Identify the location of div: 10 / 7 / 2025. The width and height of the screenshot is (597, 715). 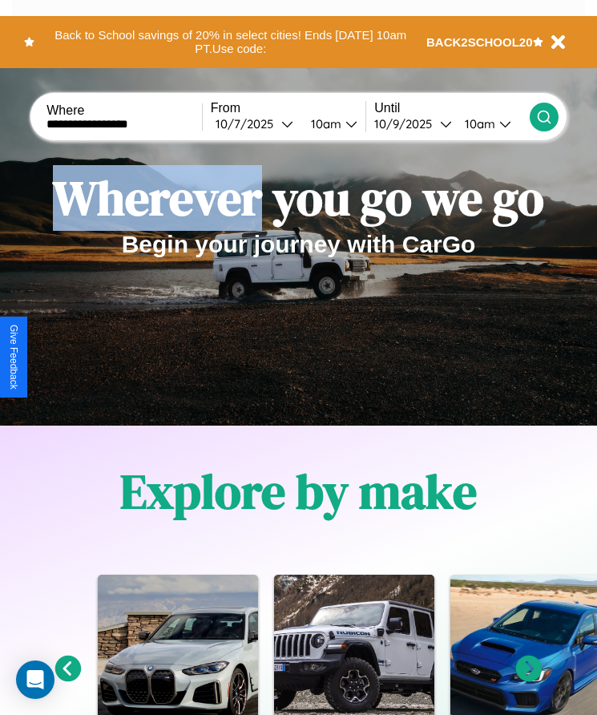
(249, 123).